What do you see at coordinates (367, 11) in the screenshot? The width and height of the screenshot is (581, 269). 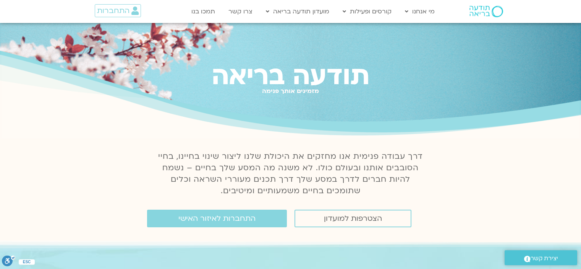 I see `a: קורסים ופעילות` at bounding box center [367, 11].